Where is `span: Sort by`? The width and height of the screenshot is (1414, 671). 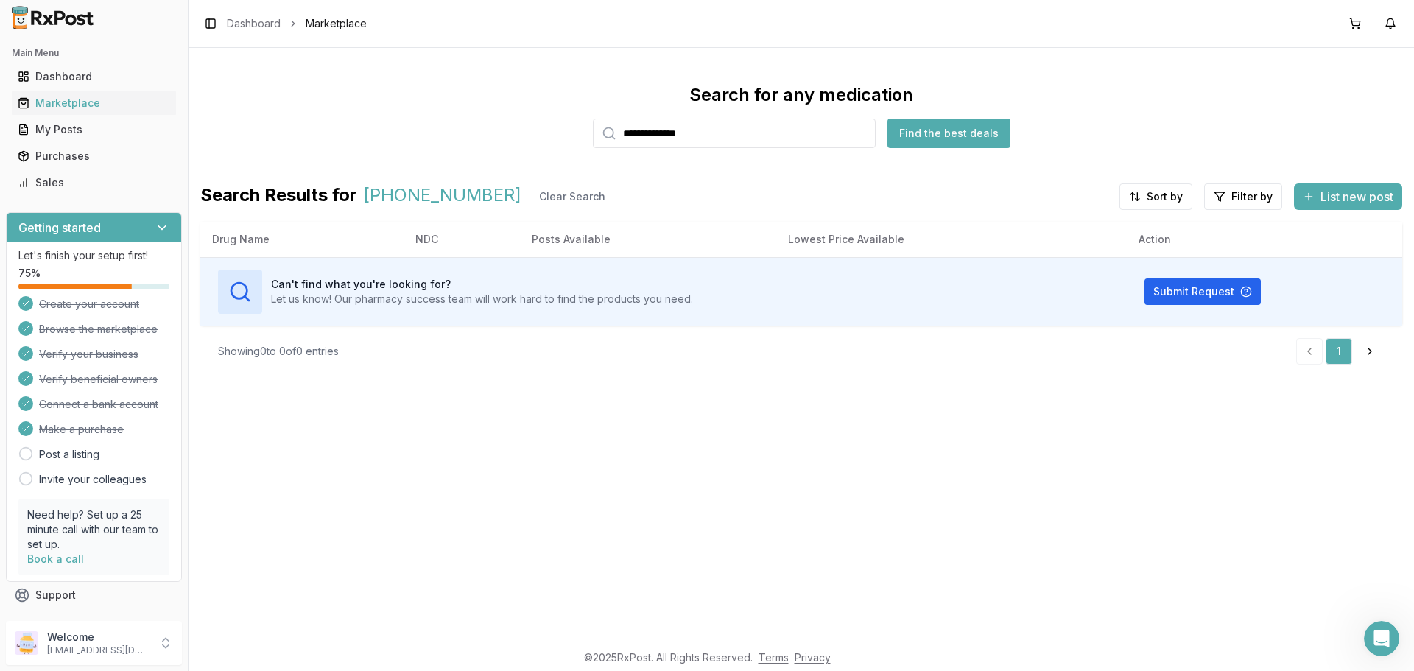 span: Sort by is located at coordinates (1164, 197).